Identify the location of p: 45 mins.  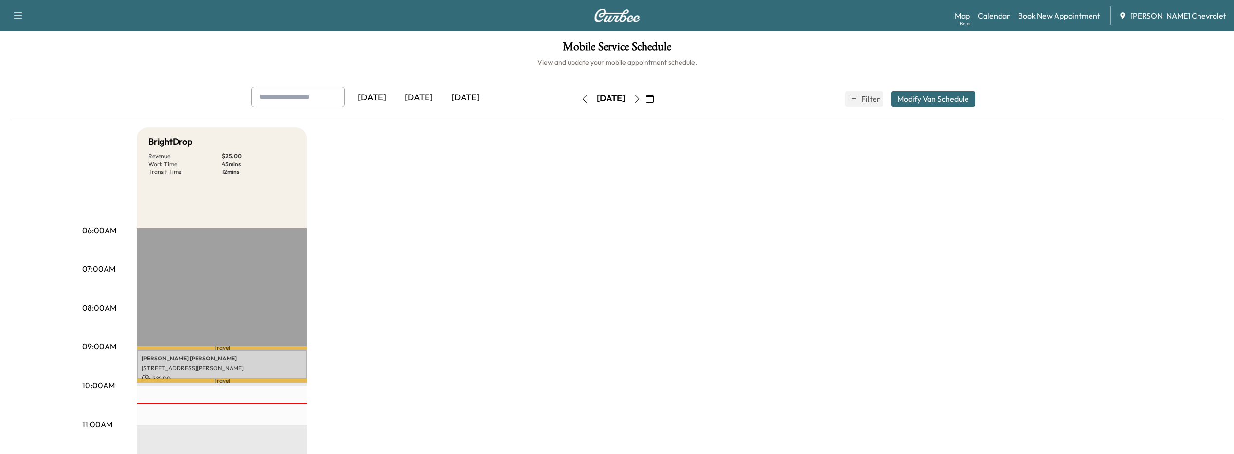
(258, 164).